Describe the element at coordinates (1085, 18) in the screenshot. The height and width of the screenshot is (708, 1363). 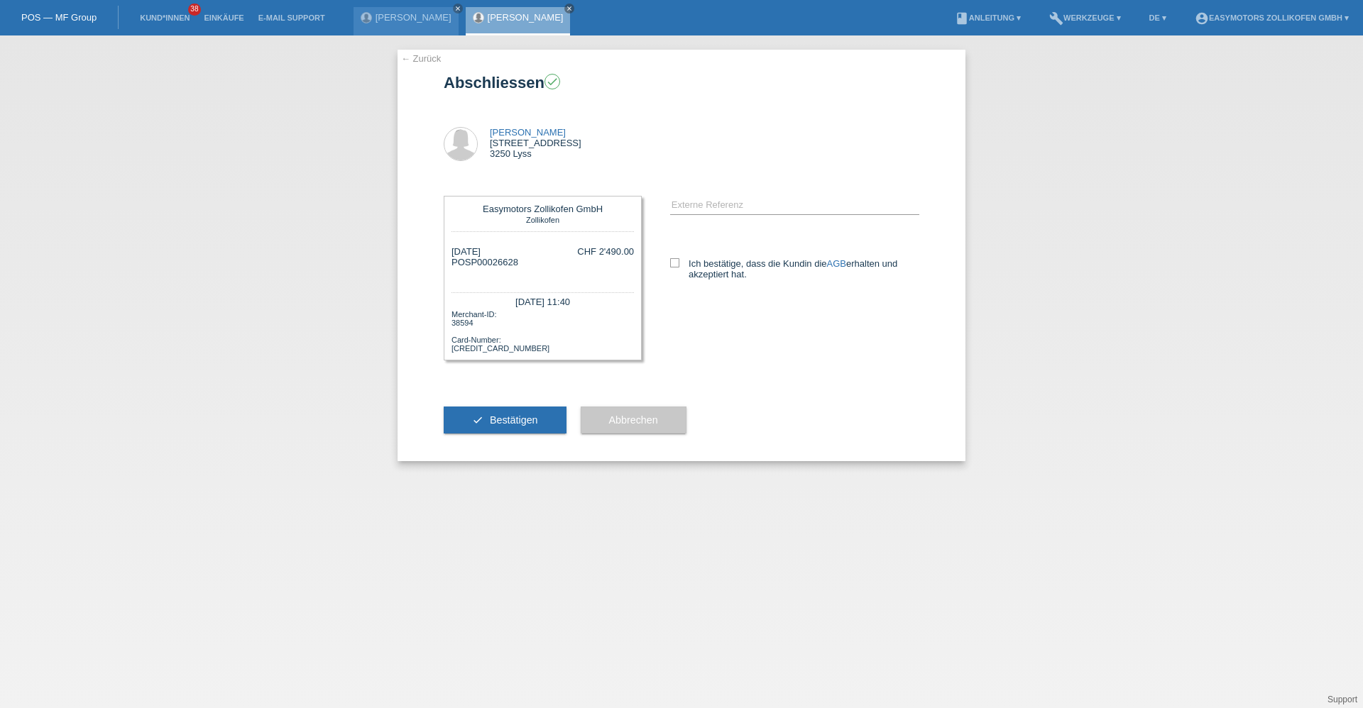
I see `a: buildWerkzeuge ▾` at that location.